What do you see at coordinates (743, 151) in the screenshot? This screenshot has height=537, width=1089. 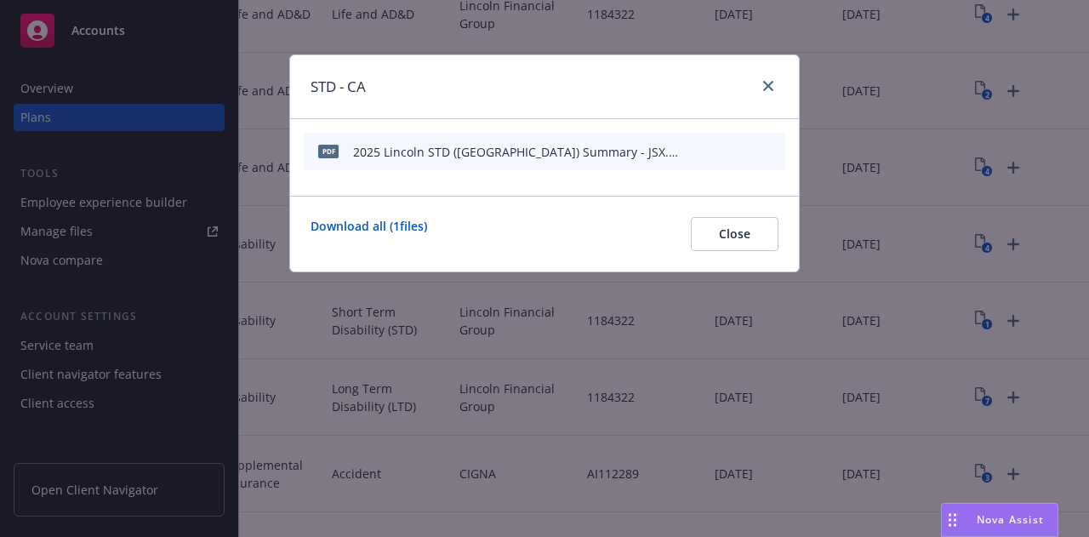 I see `button: preview file` at bounding box center [743, 151].